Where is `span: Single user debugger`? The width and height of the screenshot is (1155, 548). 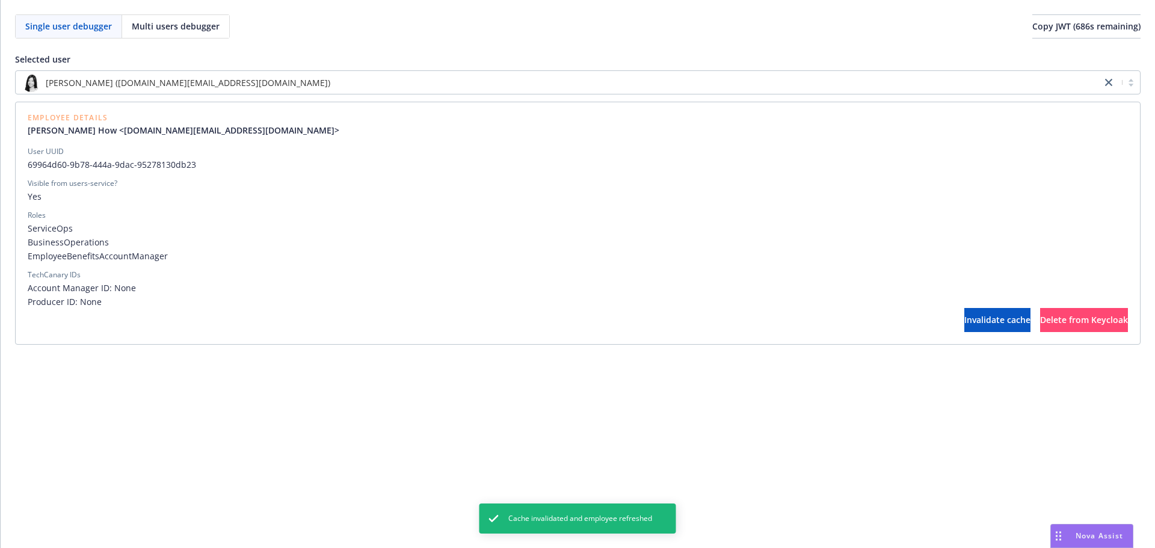 span: Single user debugger is located at coordinates (69, 26).